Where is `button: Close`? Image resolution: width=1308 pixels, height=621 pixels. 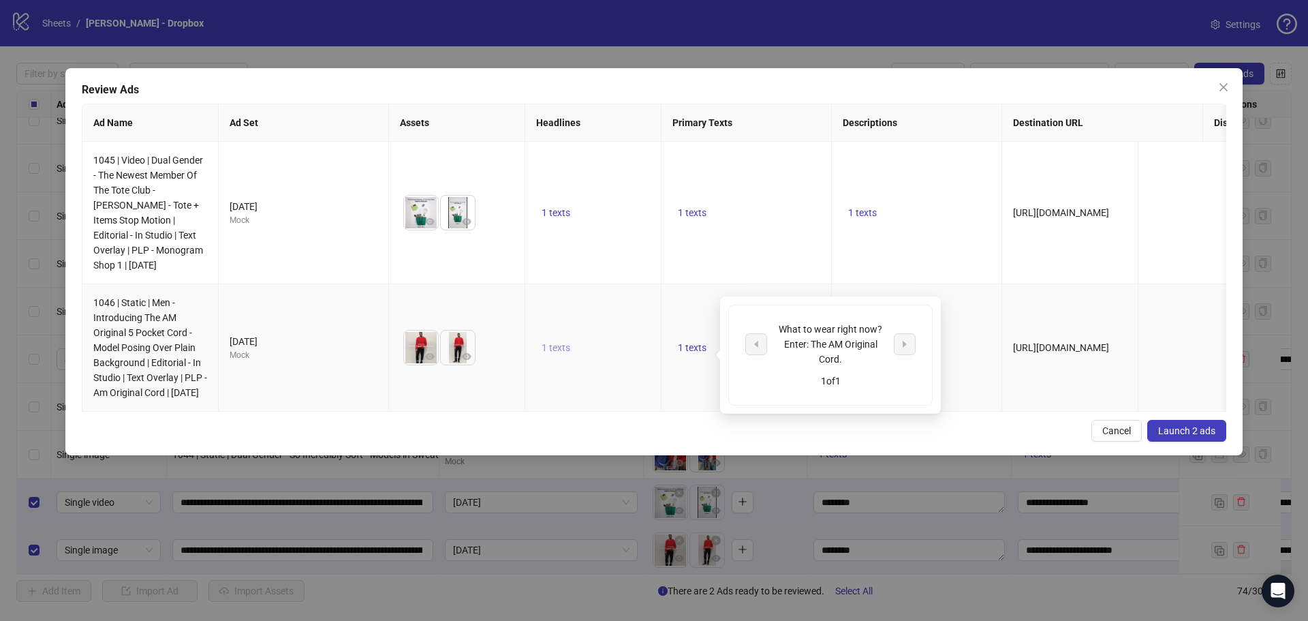 button: Close is located at coordinates (1224, 87).